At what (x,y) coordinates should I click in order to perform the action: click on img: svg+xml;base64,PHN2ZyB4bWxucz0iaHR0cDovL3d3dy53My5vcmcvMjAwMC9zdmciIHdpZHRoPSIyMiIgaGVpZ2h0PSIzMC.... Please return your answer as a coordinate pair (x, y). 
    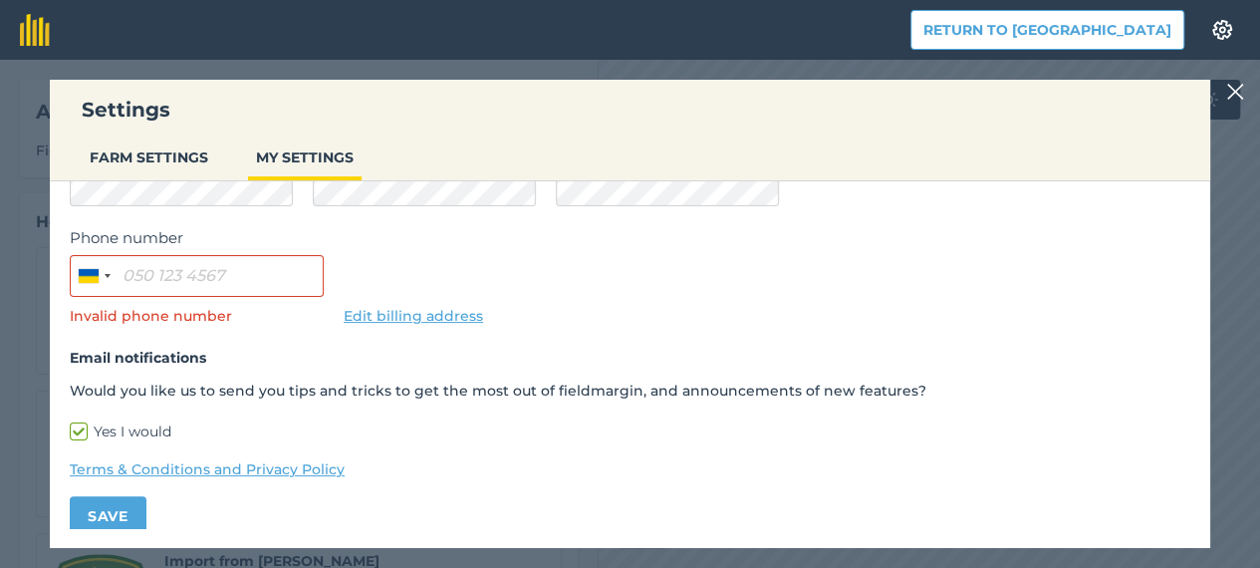
    Looking at the image, I should click on (1235, 92).